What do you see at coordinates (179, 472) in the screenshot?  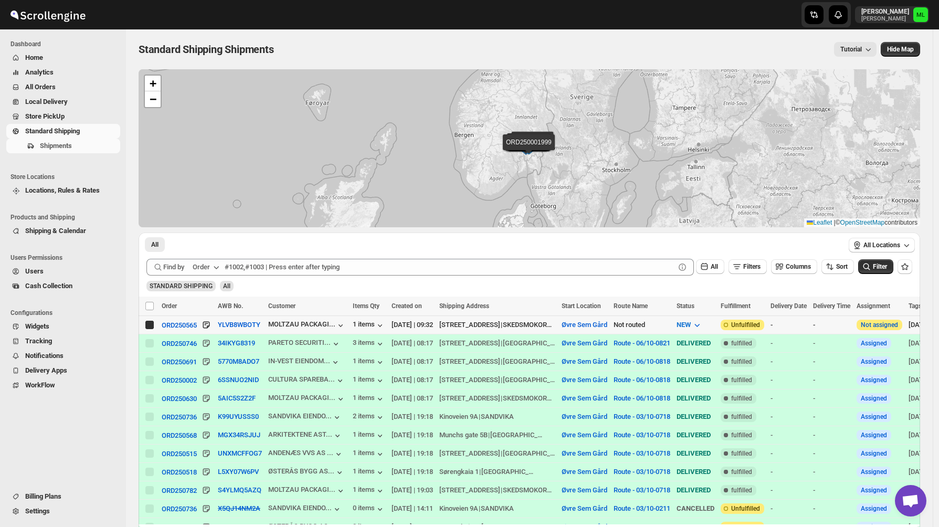 I see `div: ORD250518` at bounding box center [179, 472].